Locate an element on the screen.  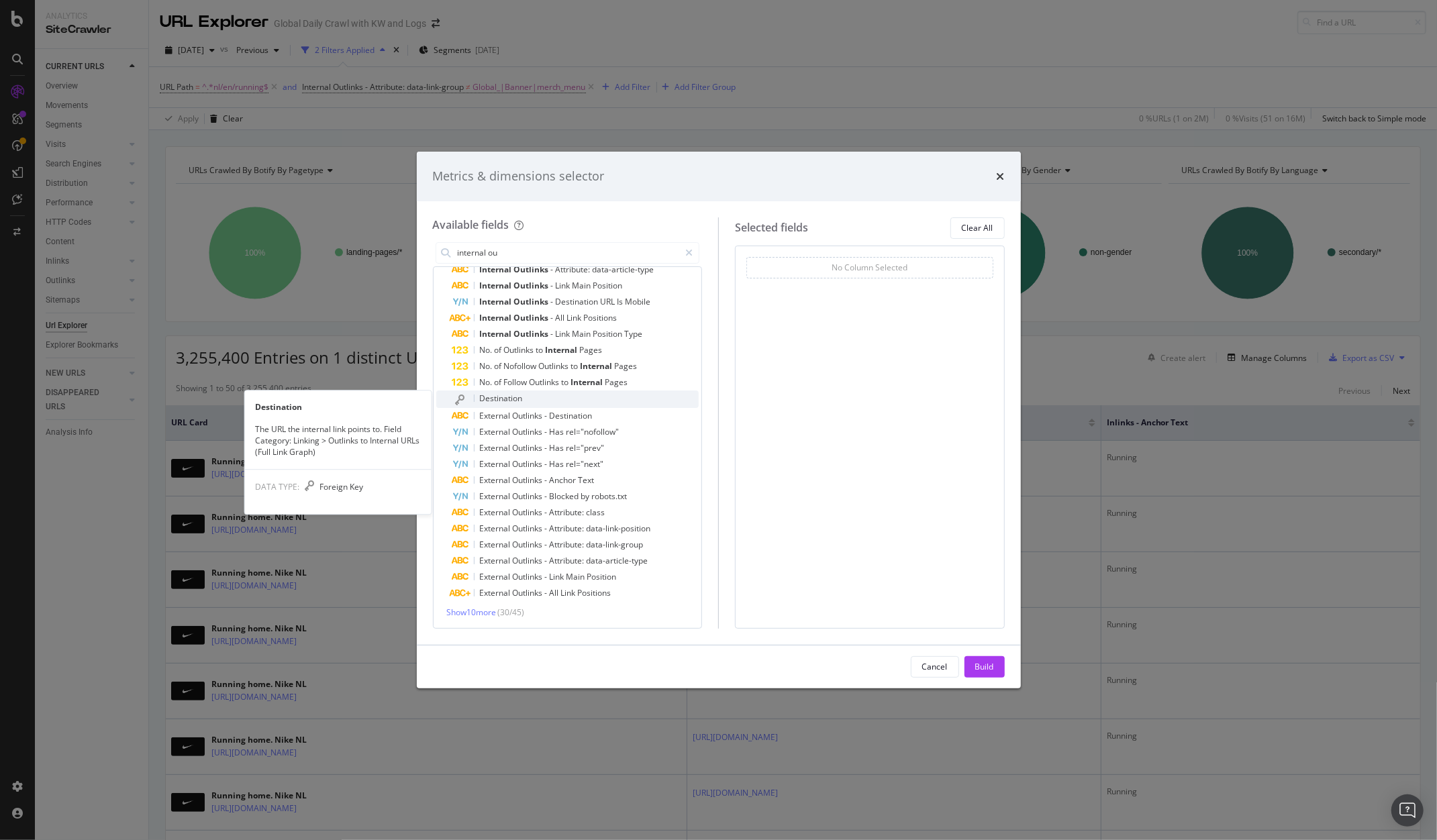
span: URL is located at coordinates (609, 301).